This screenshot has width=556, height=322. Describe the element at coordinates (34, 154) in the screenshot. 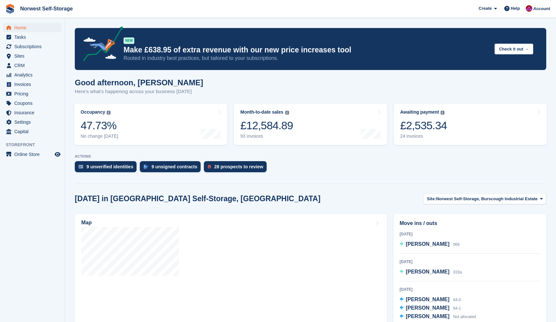

I see `span: Online Store` at that location.